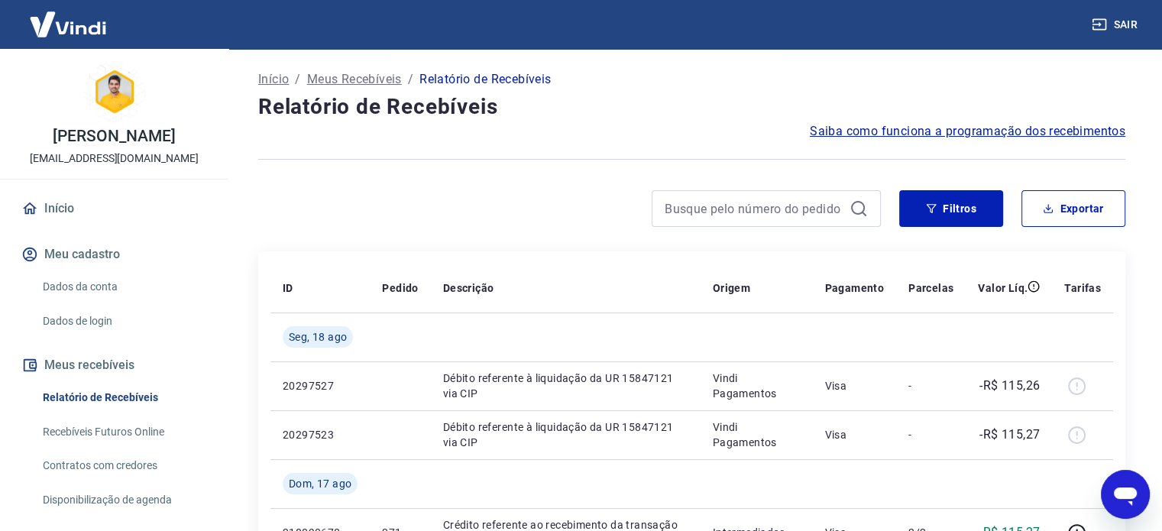 This screenshot has height=531, width=1162. I want to click on p: Meus Recebíveis, so click(354, 79).